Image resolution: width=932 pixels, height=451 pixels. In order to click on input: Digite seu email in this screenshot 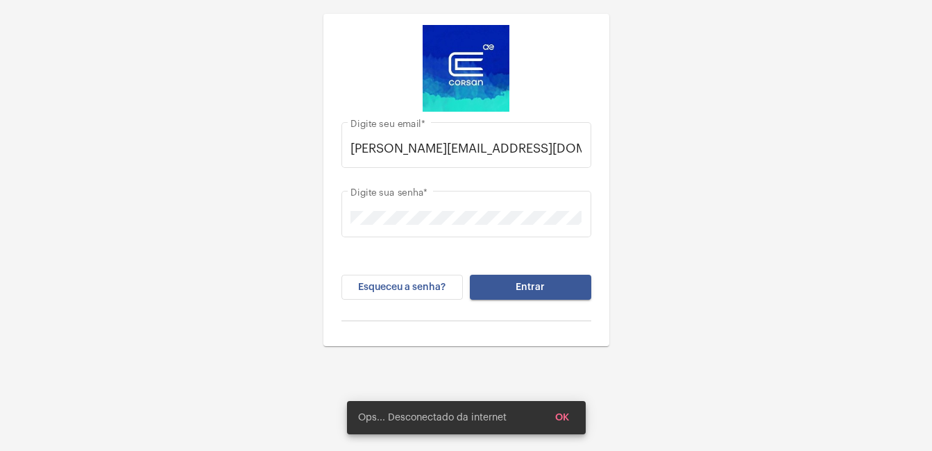, I will do `click(466, 149)`.